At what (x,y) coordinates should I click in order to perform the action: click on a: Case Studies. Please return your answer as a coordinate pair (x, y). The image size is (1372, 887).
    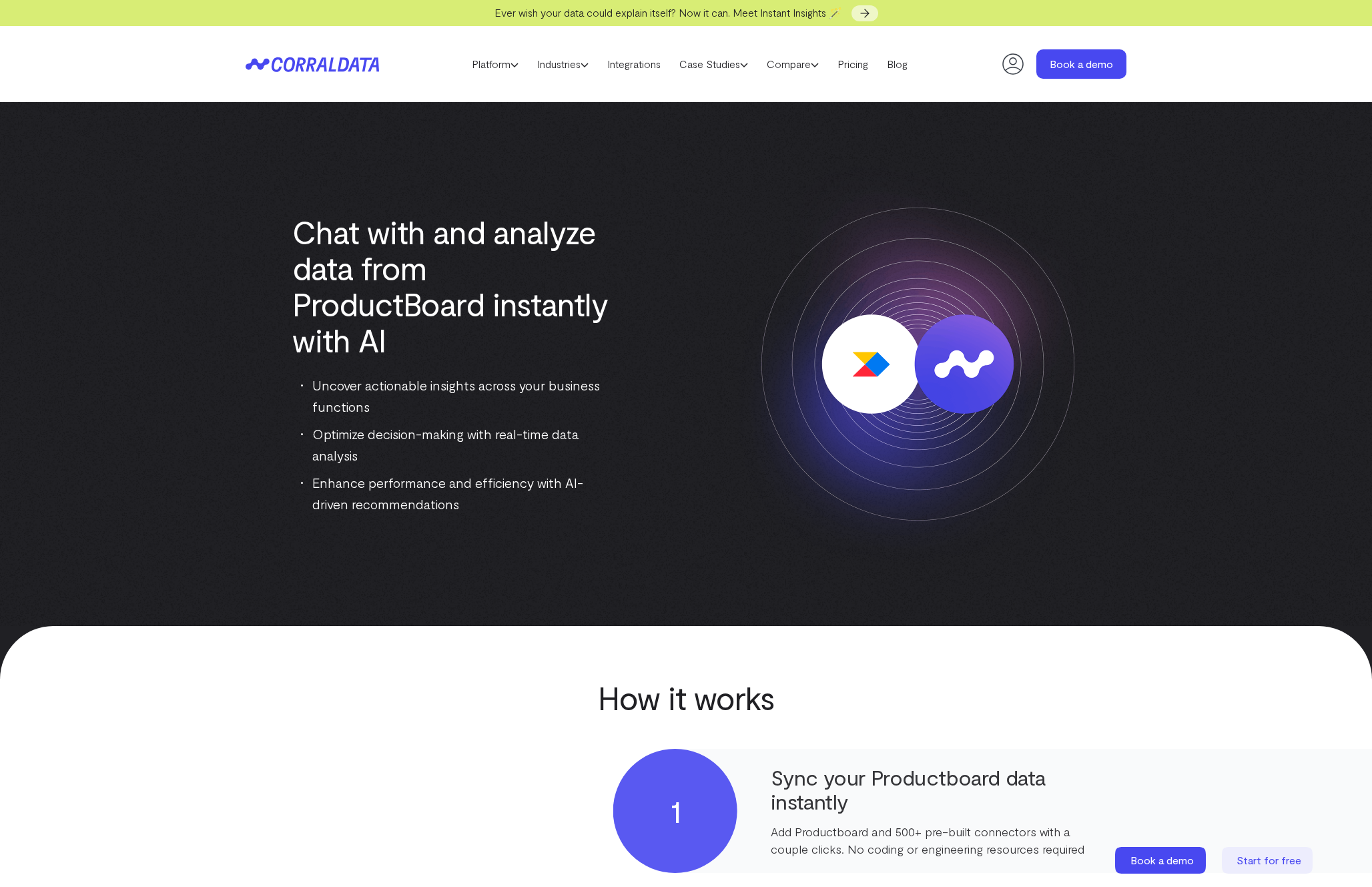
    Looking at the image, I should click on (713, 64).